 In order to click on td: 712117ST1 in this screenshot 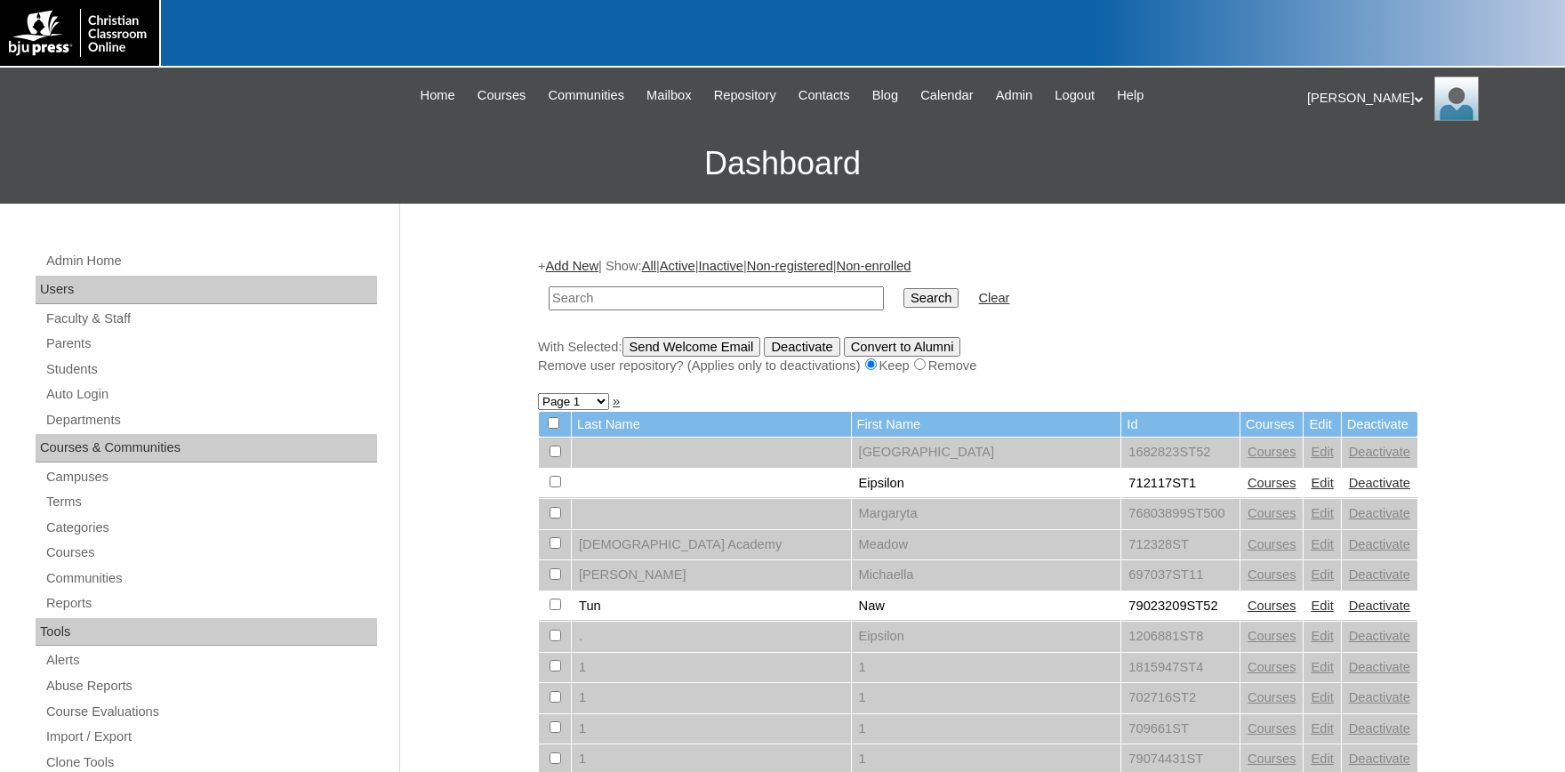, I will do `click(1180, 484)`.